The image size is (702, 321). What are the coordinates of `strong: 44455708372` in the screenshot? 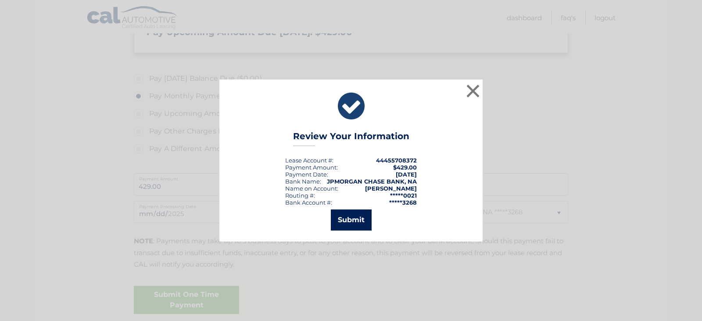 It's located at (396, 160).